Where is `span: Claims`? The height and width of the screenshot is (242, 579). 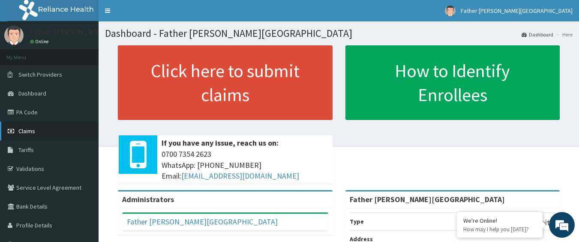 span: Claims is located at coordinates (27, 131).